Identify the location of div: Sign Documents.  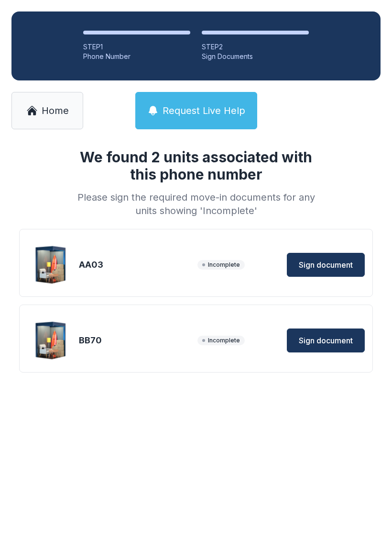
(256, 56).